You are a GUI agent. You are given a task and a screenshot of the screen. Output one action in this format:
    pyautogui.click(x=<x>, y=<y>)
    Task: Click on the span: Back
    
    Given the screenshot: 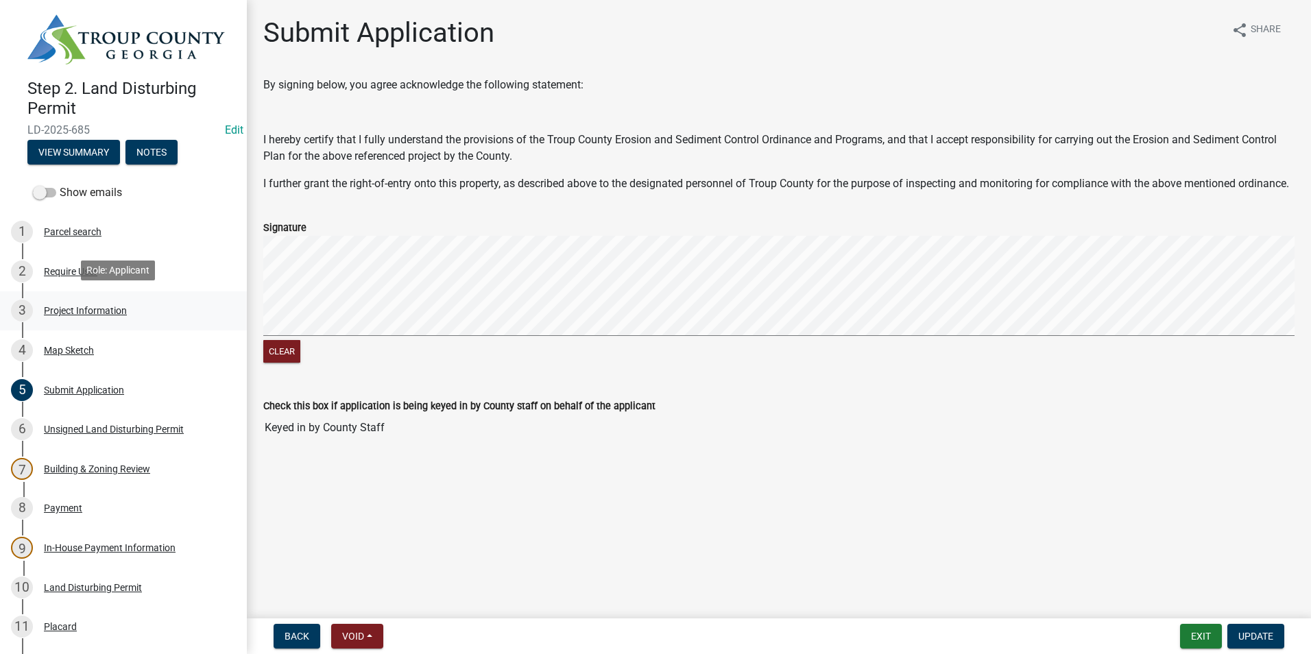 What is the action you would take?
    pyautogui.click(x=297, y=637)
    